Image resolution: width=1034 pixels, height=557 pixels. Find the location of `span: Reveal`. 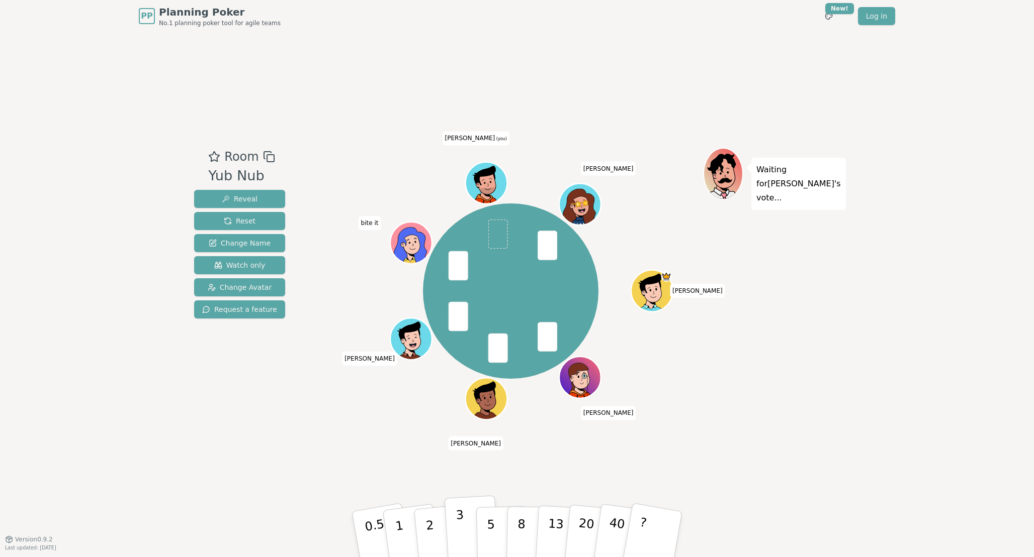

span: Reveal is located at coordinates (239, 199).